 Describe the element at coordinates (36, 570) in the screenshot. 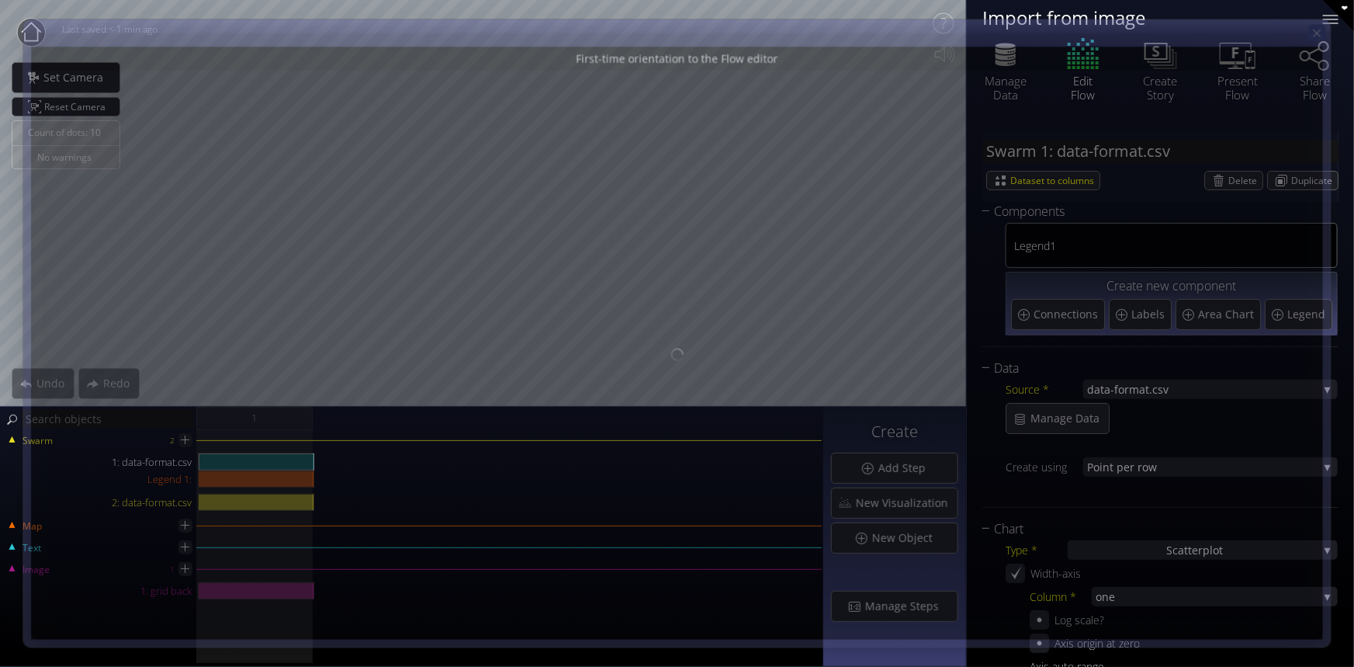

I see `span: Image` at that location.